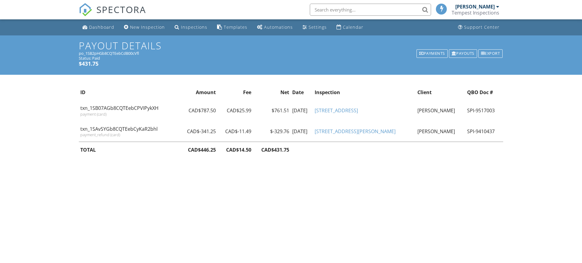 The height and width of the screenshot is (263, 582). I want to click on td: CAD$787.50, so click(197, 111).